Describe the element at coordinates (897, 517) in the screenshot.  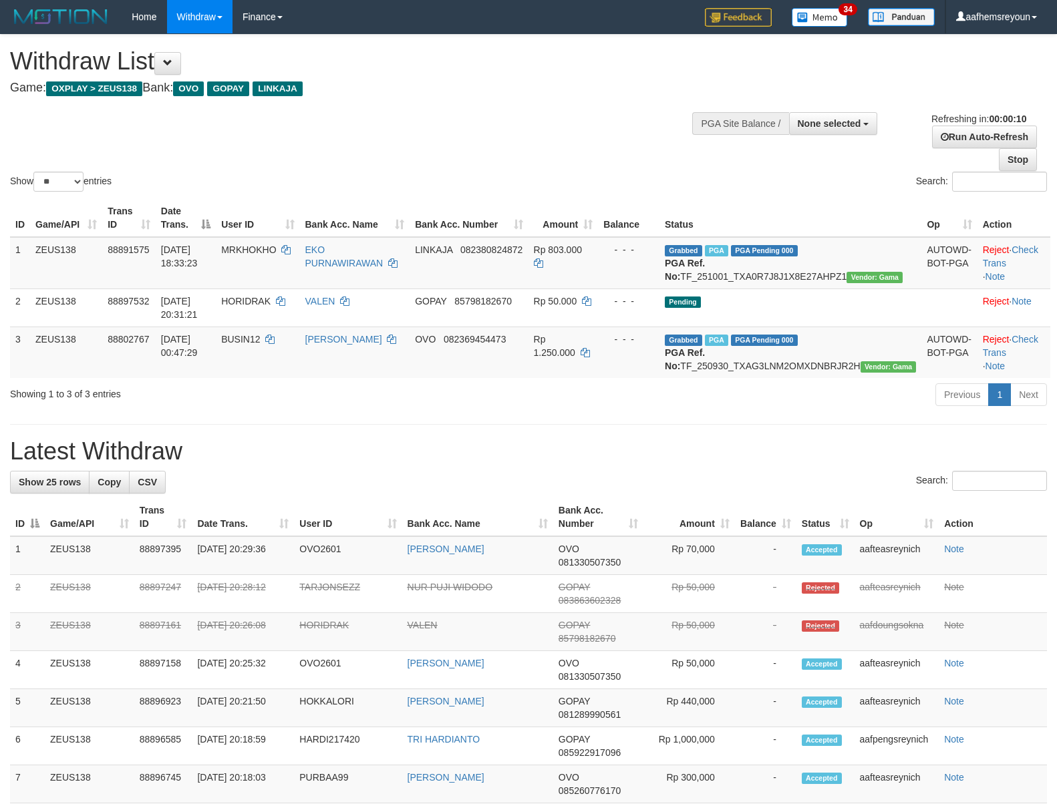
I see `th: Op: activate to sort column ascending` at that location.